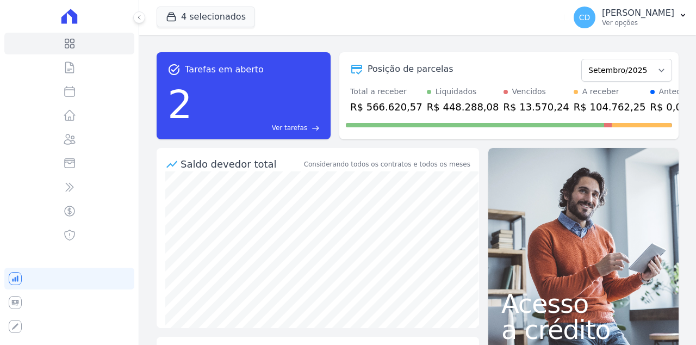  I want to click on p: Ver opções, so click(638, 23).